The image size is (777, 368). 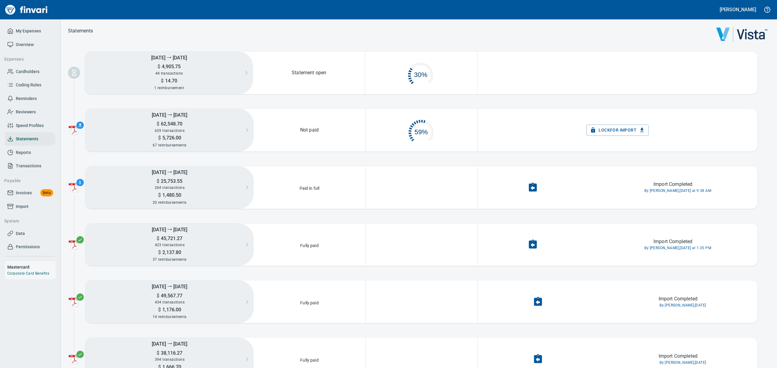 What do you see at coordinates (170, 131) in the screenshot?
I see `span: 629 transactions` at bounding box center [170, 131].